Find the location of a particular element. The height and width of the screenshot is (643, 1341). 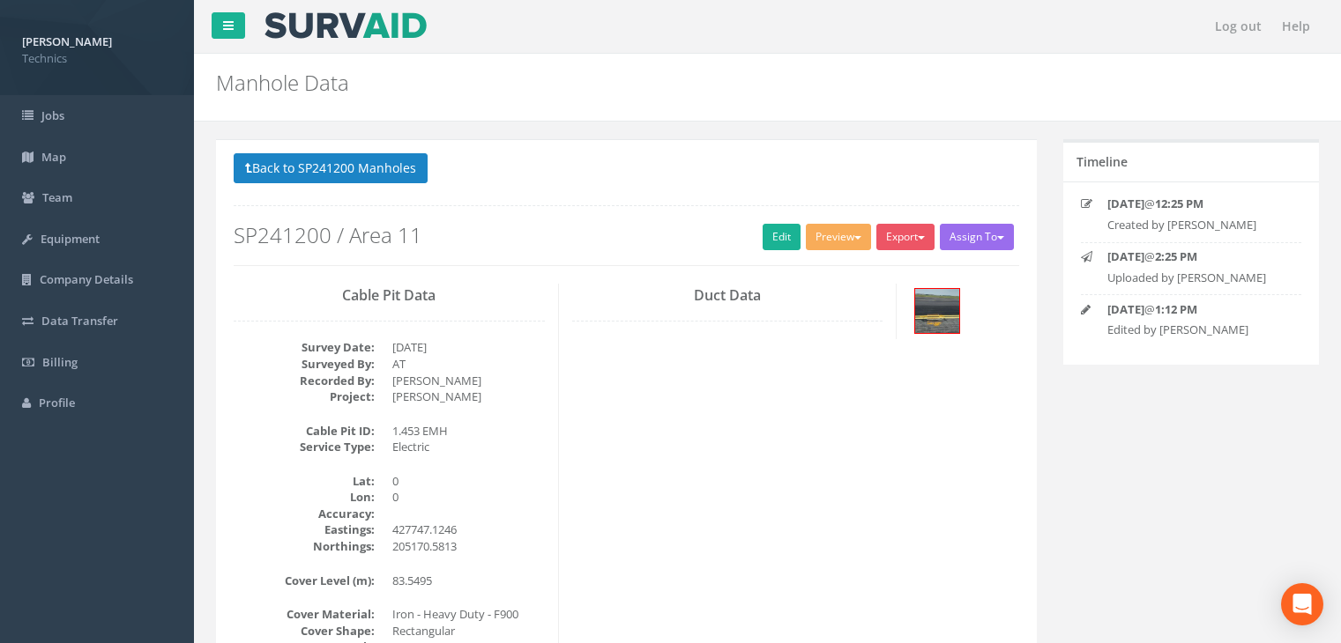

dt: Cable Pit ID: is located at coordinates (304, 431).